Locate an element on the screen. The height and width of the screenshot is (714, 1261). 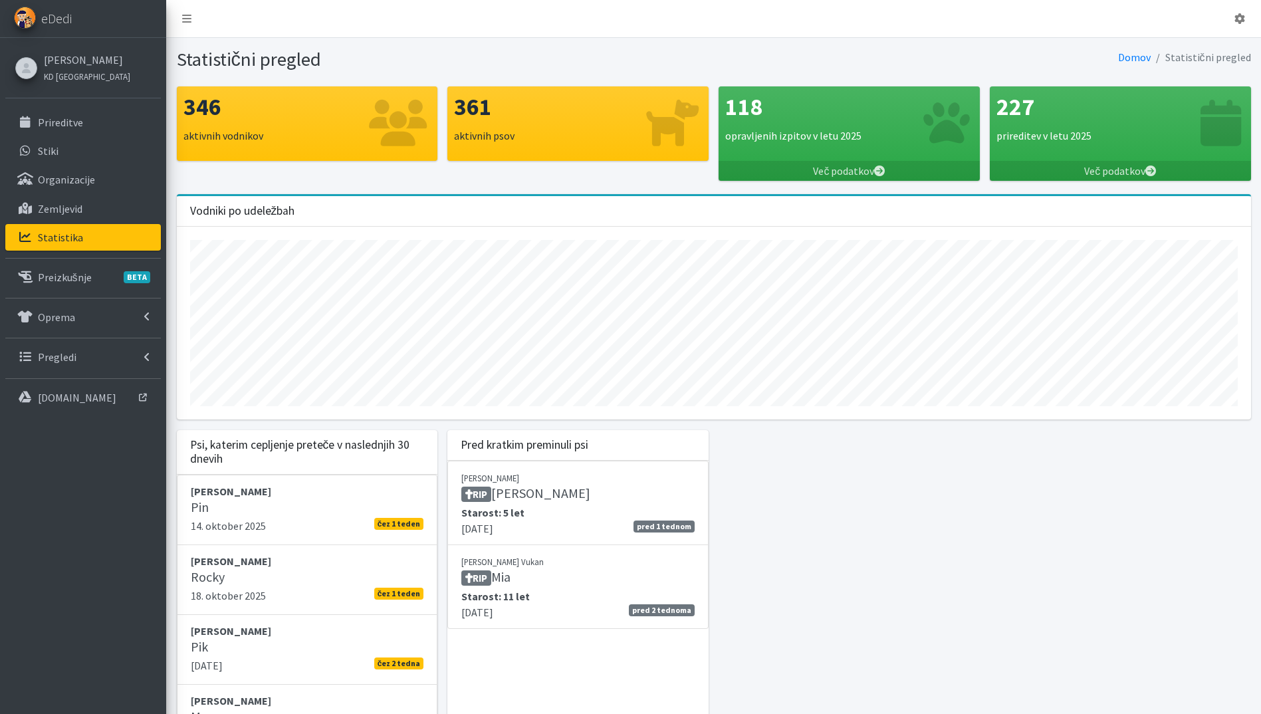
p: Preizkušnje is located at coordinates (64, 277).